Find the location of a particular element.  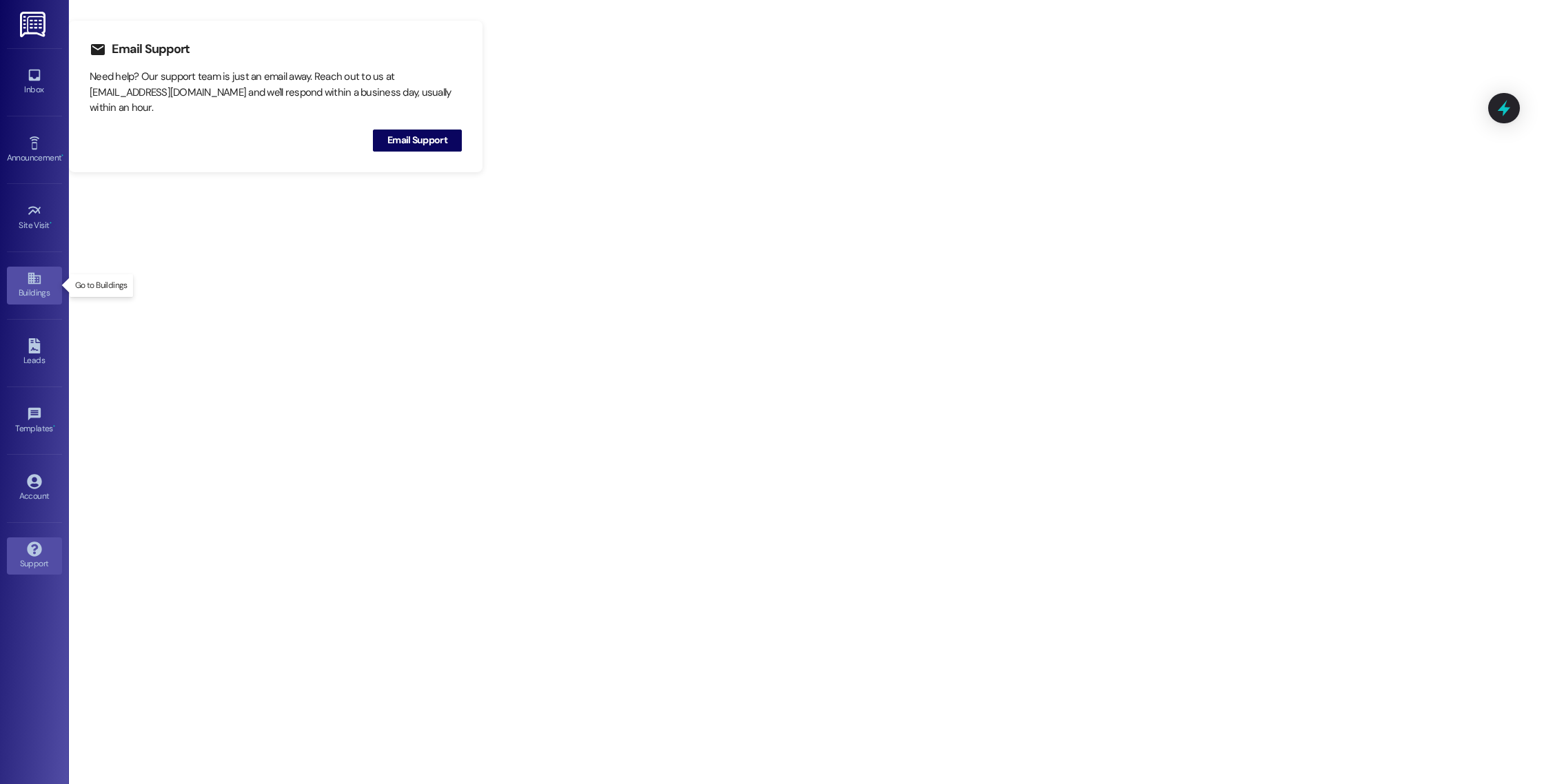

a: Templates • is located at coordinates (35, 421).